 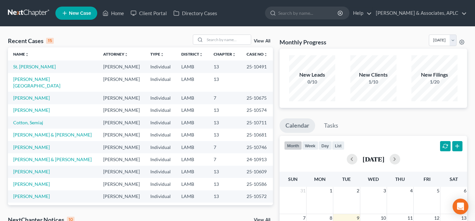 What do you see at coordinates (157, 54) in the screenshot?
I see `a: Typeunfold_more` at bounding box center [157, 54].